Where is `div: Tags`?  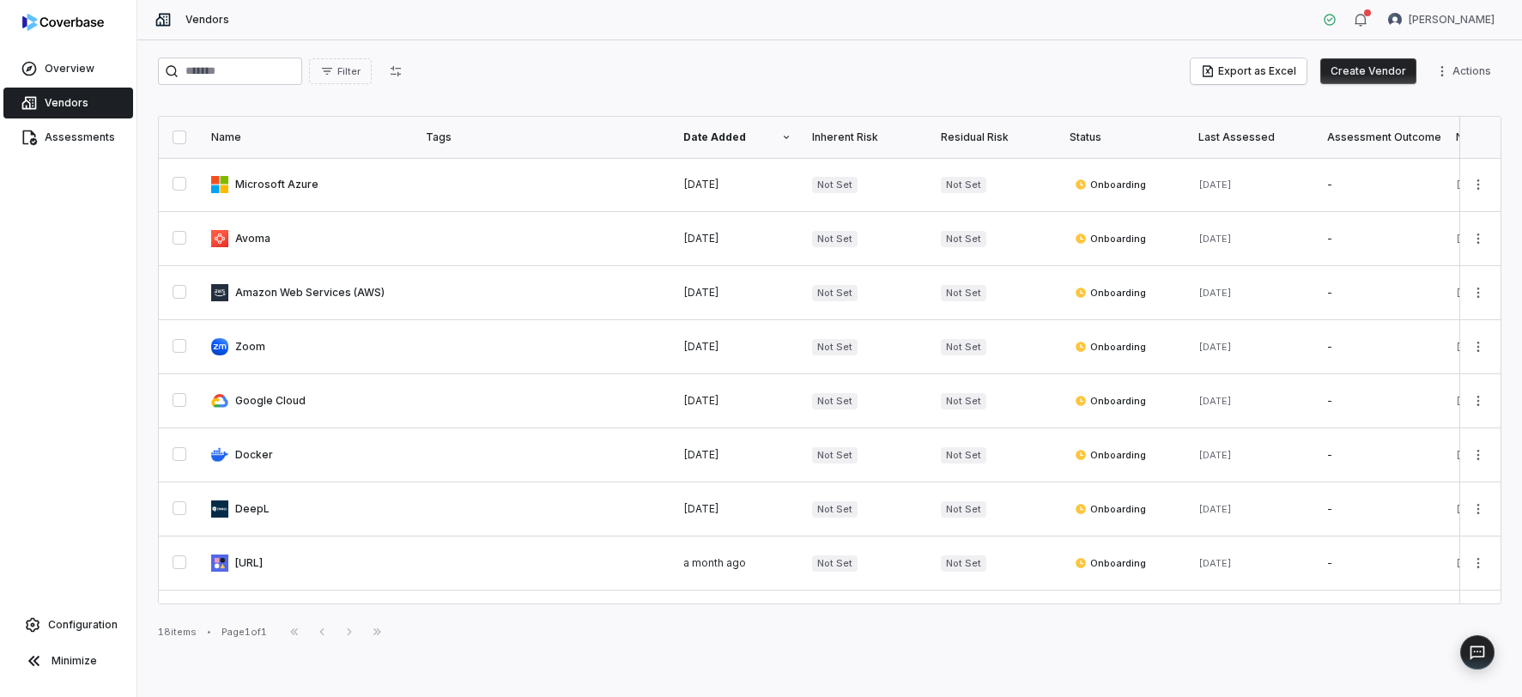 div: Tags is located at coordinates (544, 137).